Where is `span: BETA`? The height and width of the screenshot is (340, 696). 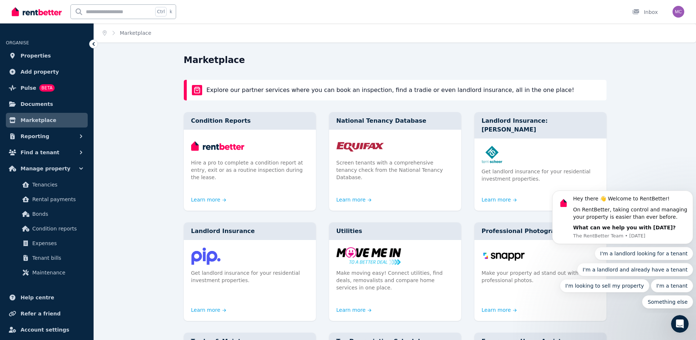 span: BETA is located at coordinates (47, 88).